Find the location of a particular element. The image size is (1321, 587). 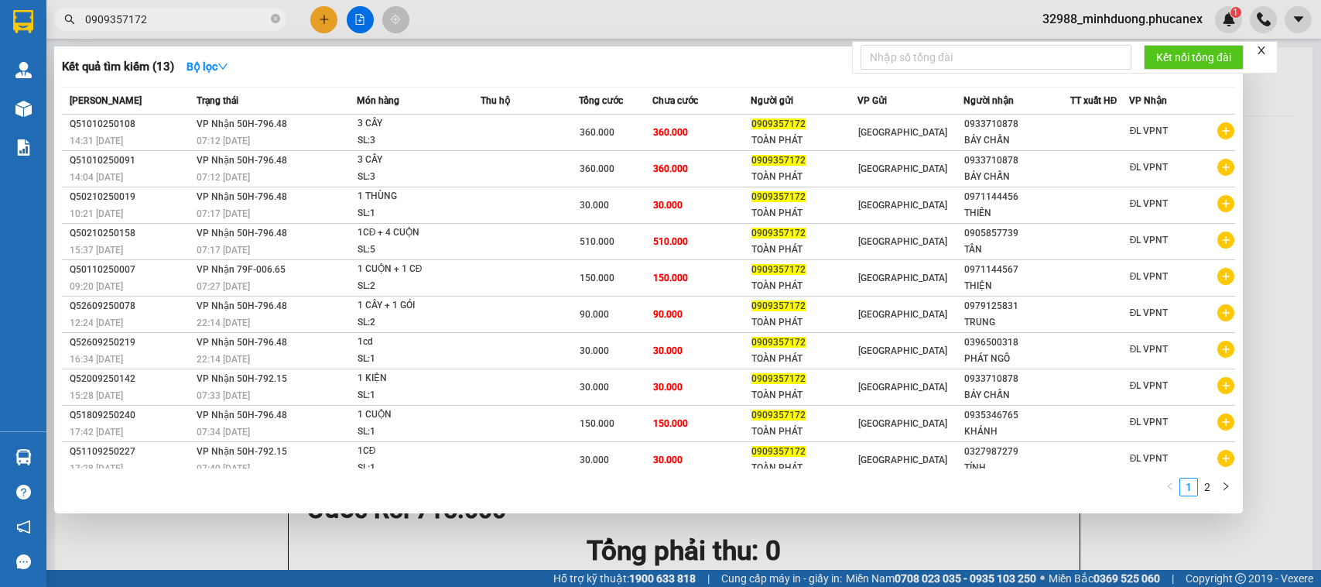

span: VP Nhận 79F-006.65 is located at coordinates (241, 269).